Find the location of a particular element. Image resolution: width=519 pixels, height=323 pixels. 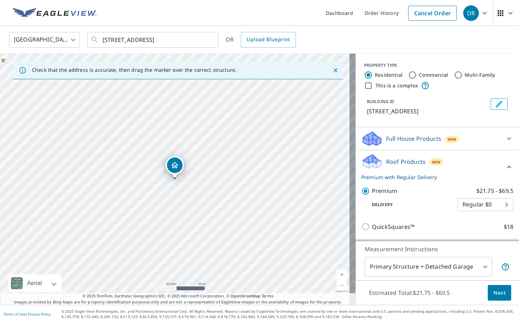

div: Regular $0 is located at coordinates (485, 205).